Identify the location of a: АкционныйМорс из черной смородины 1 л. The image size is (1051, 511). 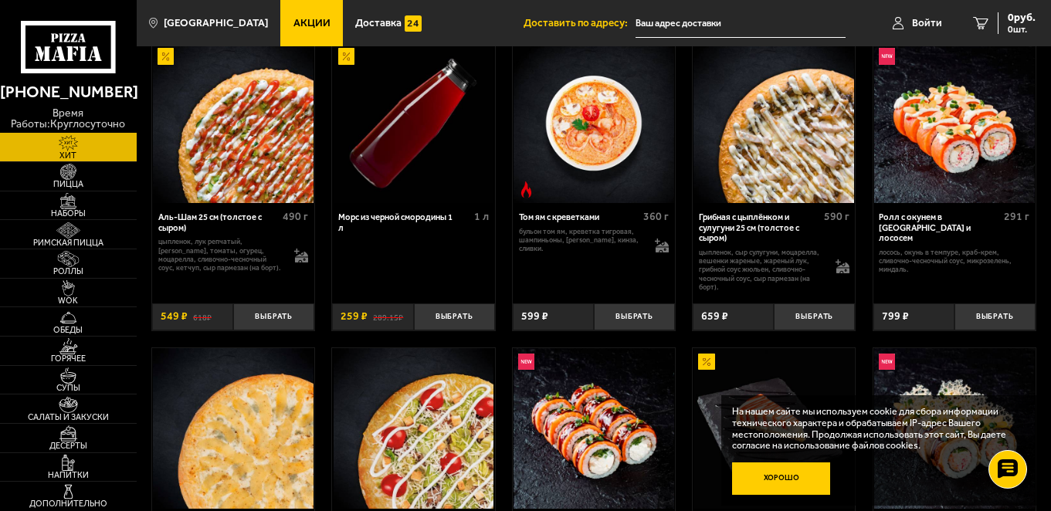
(413, 124).